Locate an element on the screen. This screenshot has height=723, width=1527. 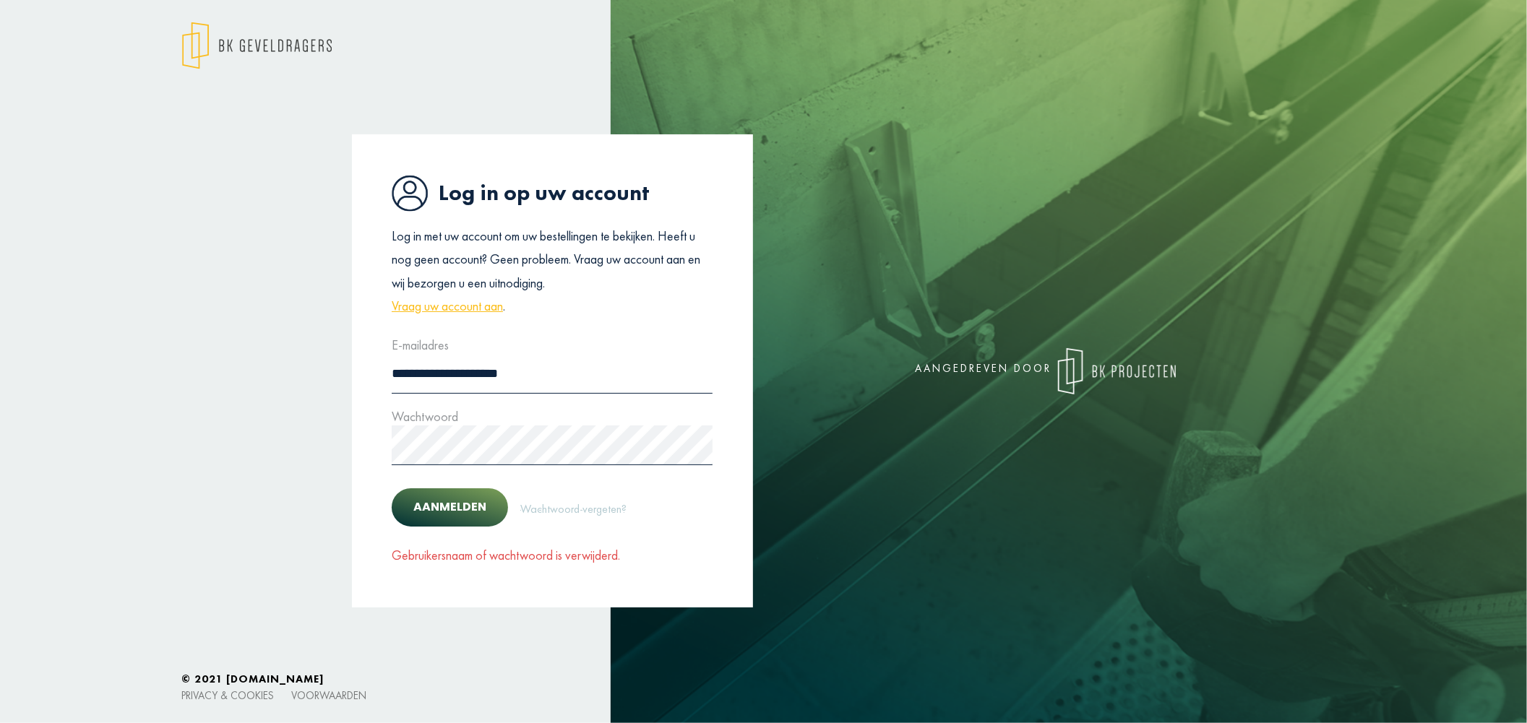
font: Wachtwoord vergeten? is located at coordinates (573, 509).